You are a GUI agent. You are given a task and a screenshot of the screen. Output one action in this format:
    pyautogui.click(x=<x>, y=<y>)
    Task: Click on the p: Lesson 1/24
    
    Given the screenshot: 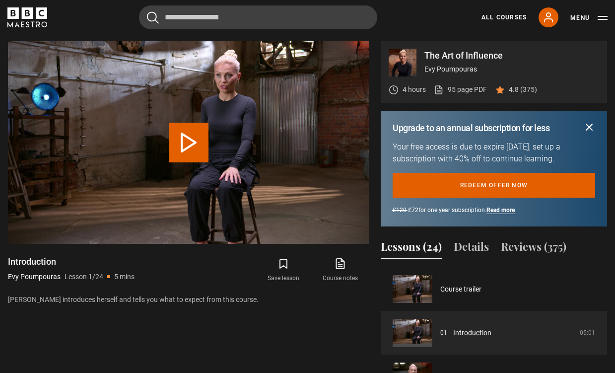 What is the action you would take?
    pyautogui.click(x=84, y=276)
    